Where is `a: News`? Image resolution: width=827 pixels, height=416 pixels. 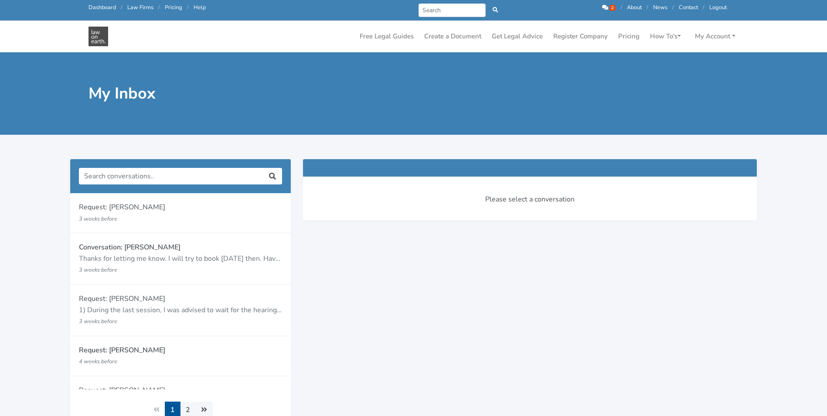
a: News is located at coordinates (660, 7).